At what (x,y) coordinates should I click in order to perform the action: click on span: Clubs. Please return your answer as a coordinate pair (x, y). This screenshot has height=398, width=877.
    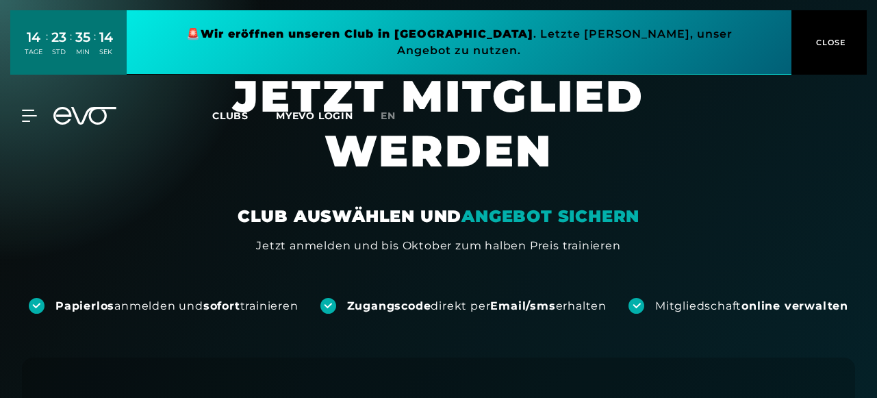
    Looking at the image, I should click on (230, 116).